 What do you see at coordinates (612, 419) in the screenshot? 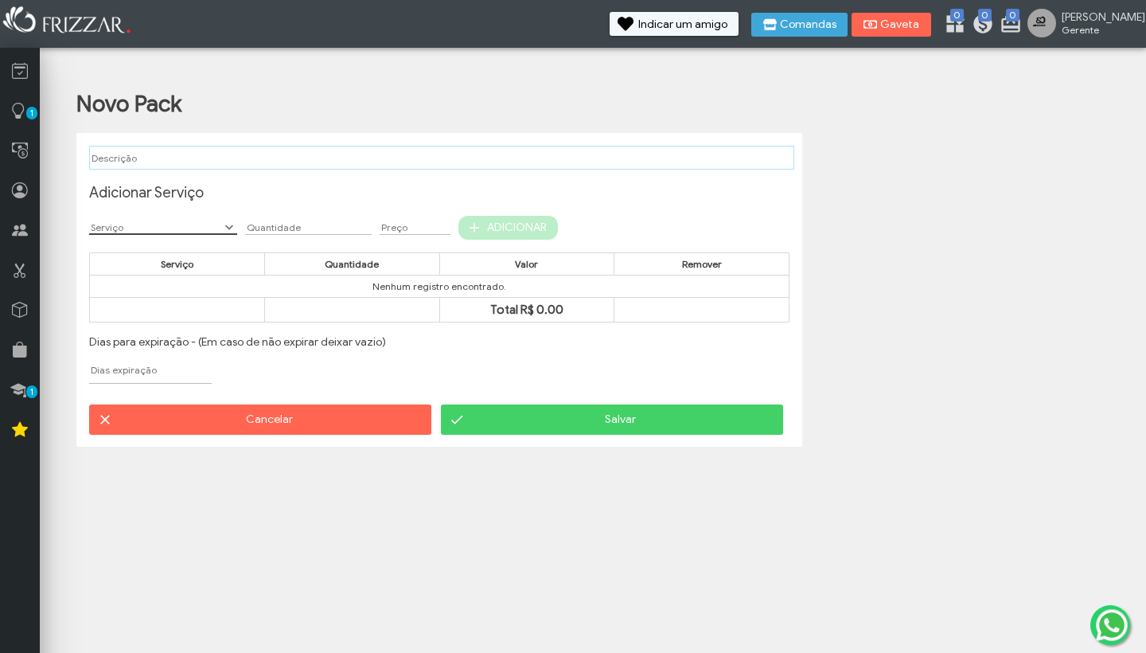
I see `button: Salvar` at bounding box center [612, 419].